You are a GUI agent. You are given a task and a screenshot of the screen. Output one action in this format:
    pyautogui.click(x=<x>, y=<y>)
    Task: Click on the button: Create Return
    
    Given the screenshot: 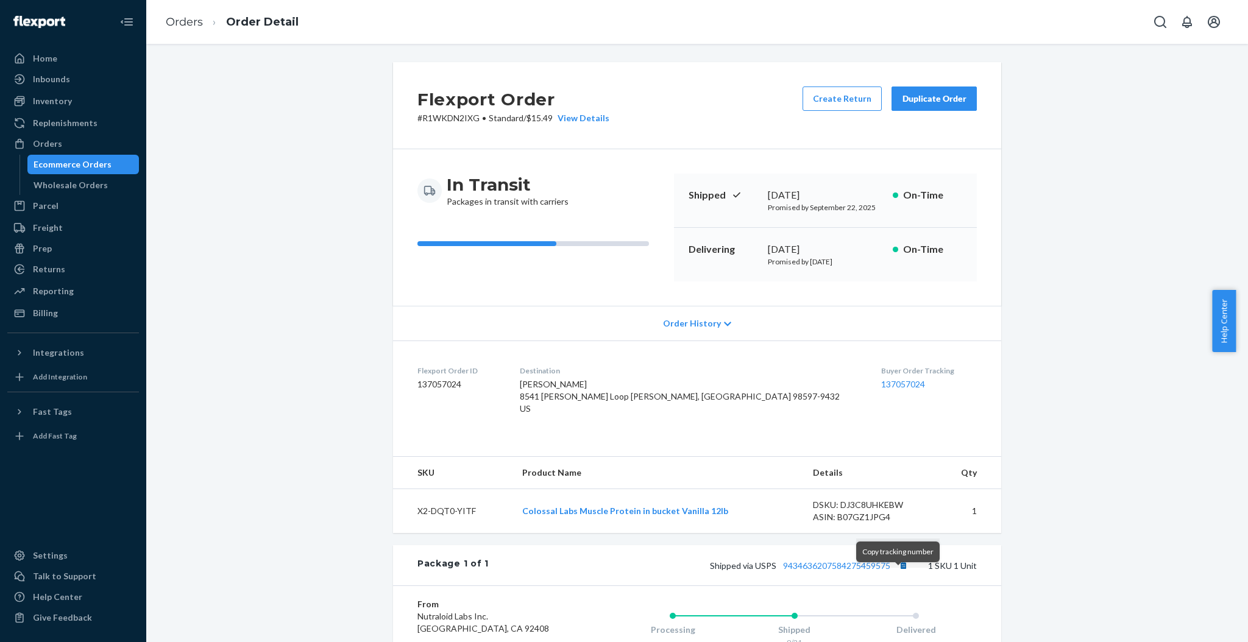 What is the action you would take?
    pyautogui.click(x=842, y=99)
    